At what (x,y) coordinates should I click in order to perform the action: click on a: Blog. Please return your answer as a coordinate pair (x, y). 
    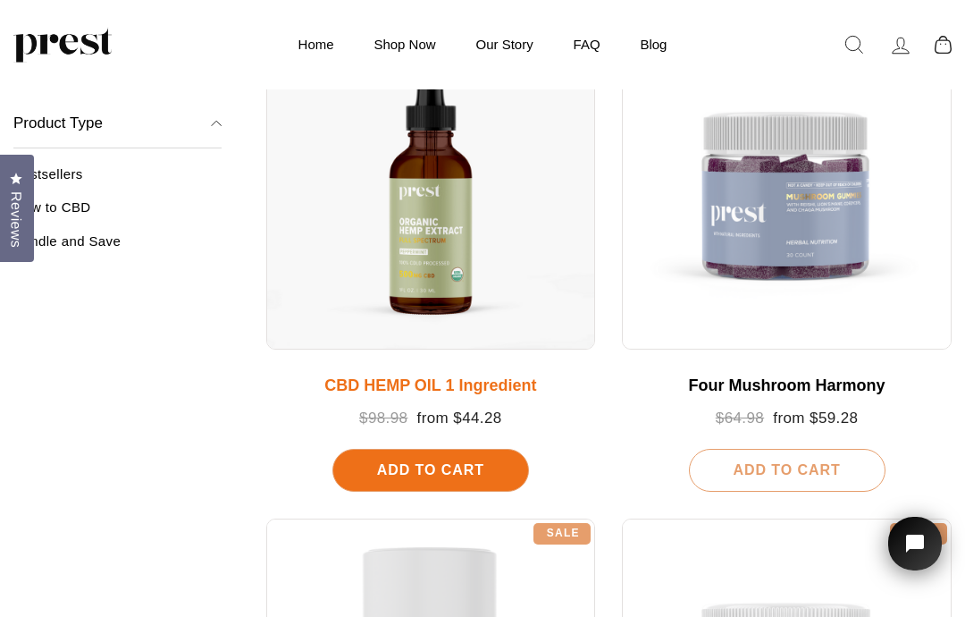
    Looking at the image, I should click on (653, 44).